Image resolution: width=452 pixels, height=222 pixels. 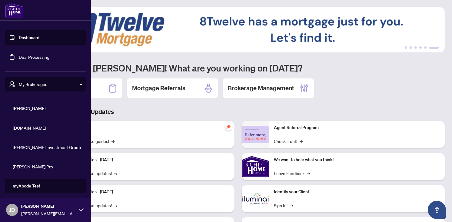 I want to click on p: Self-Help, so click(x=147, y=128).